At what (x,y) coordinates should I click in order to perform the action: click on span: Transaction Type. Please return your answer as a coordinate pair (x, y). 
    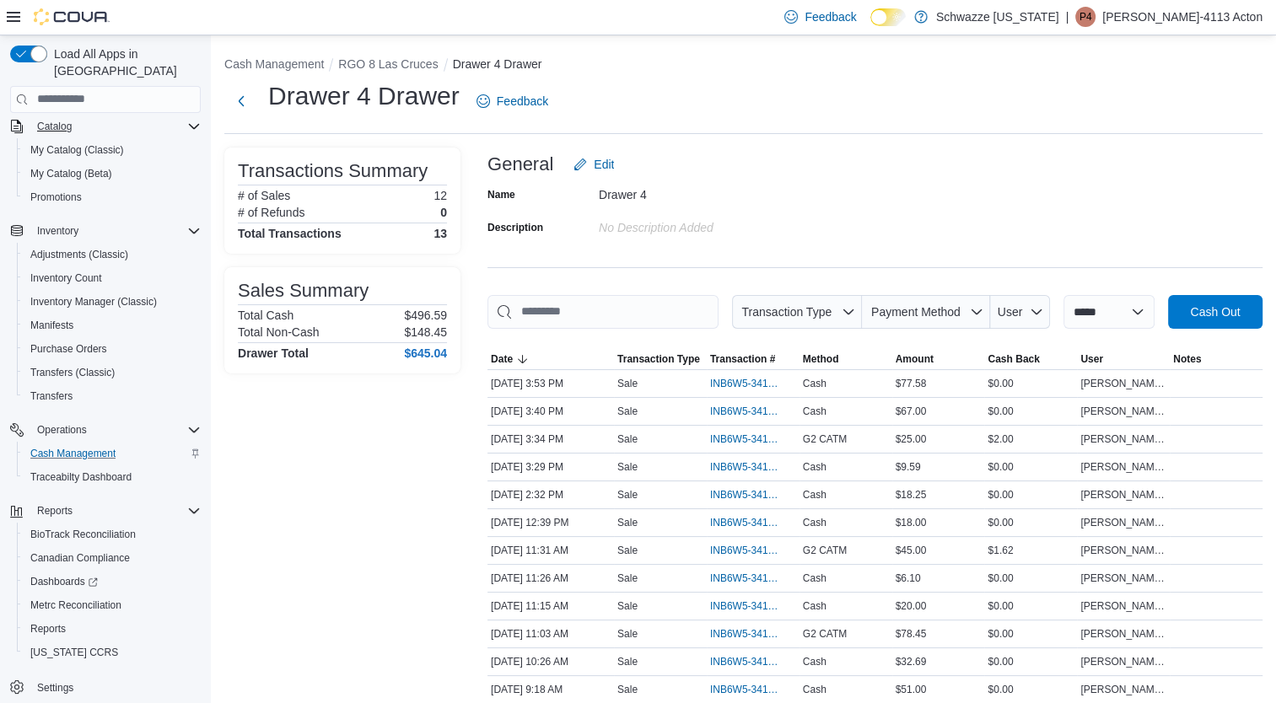
    Looking at the image, I should click on (786, 312).